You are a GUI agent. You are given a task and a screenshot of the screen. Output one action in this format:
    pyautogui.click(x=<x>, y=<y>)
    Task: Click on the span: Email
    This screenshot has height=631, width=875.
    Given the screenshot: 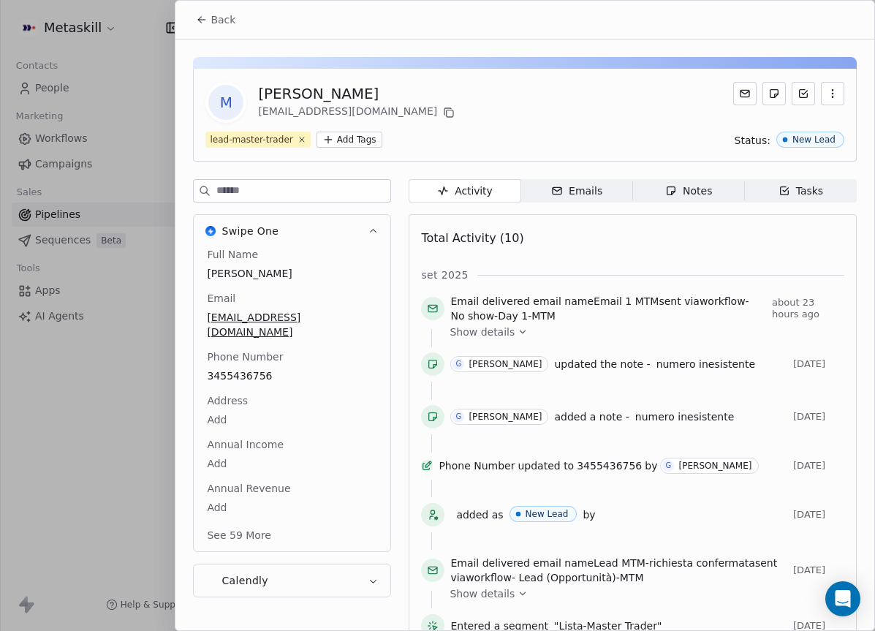 What is the action you would take?
    pyautogui.click(x=221, y=298)
    